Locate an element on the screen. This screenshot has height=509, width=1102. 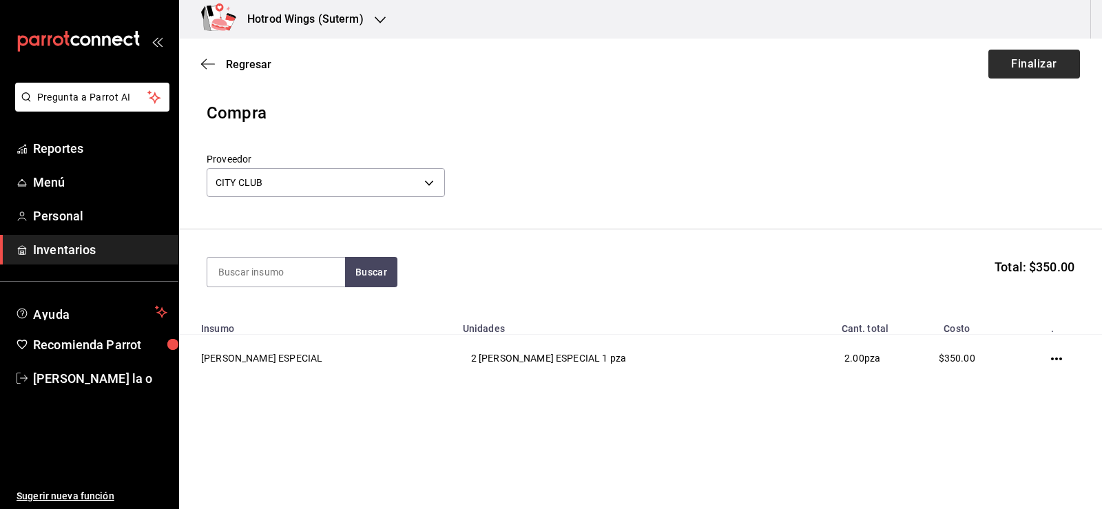
span: Sugerir nueva función is located at coordinates (92, 496).